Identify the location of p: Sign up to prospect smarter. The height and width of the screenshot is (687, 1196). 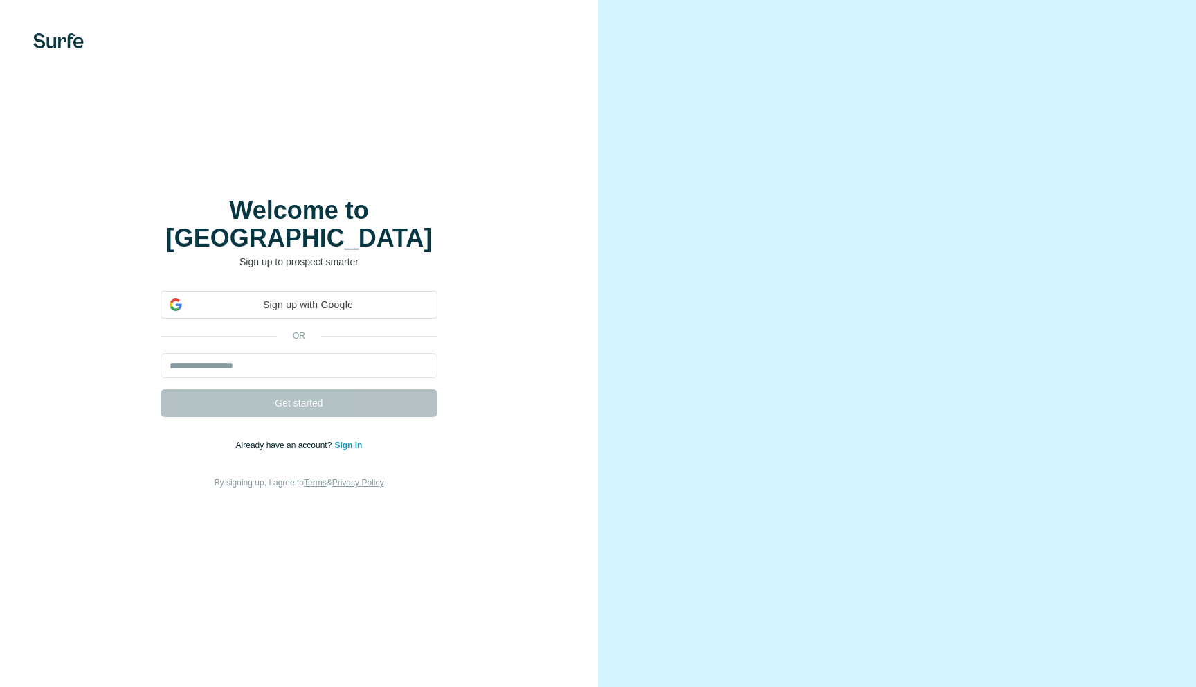
(299, 262).